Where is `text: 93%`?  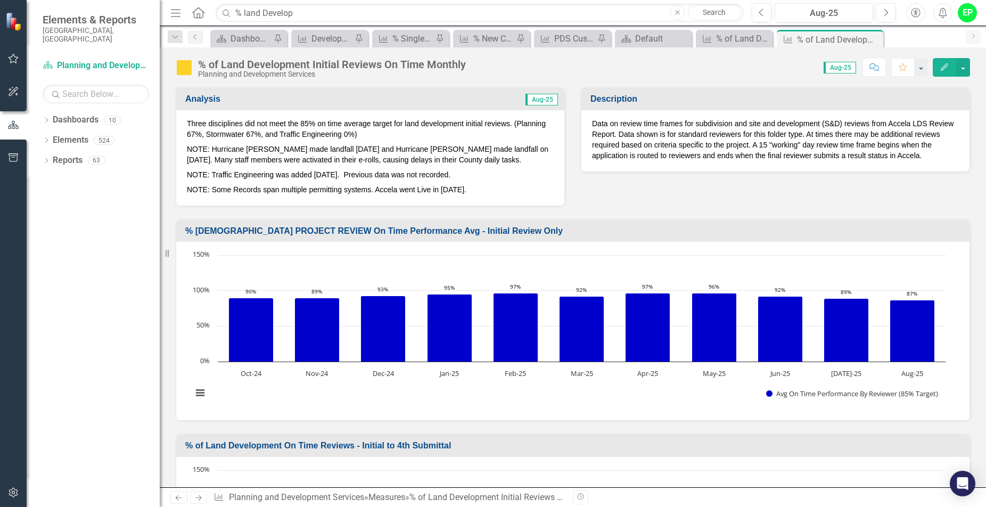 text: 93% is located at coordinates (383, 289).